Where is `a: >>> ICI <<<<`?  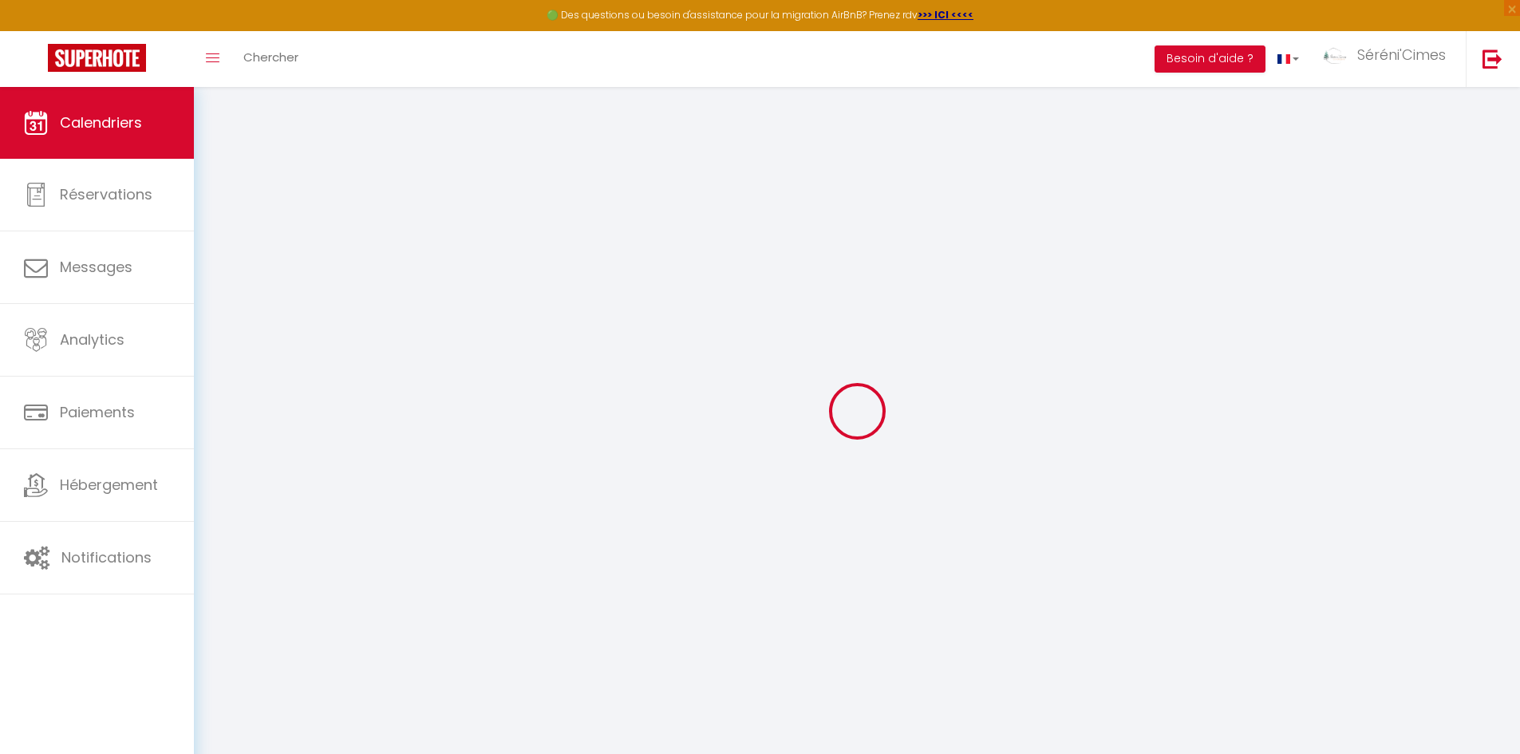 a: >>> ICI <<<< is located at coordinates (945, 14).